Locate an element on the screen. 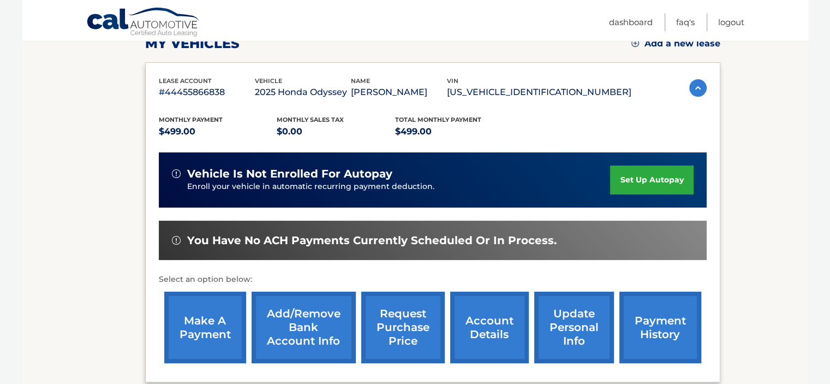 This screenshot has height=384, width=830. span: lease account is located at coordinates (185, 81).